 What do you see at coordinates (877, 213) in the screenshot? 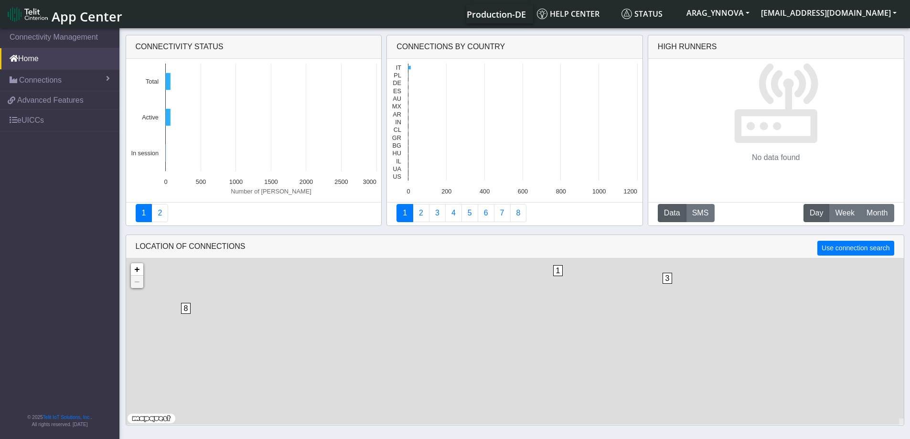
I see `button: Month` at bounding box center [877, 213].